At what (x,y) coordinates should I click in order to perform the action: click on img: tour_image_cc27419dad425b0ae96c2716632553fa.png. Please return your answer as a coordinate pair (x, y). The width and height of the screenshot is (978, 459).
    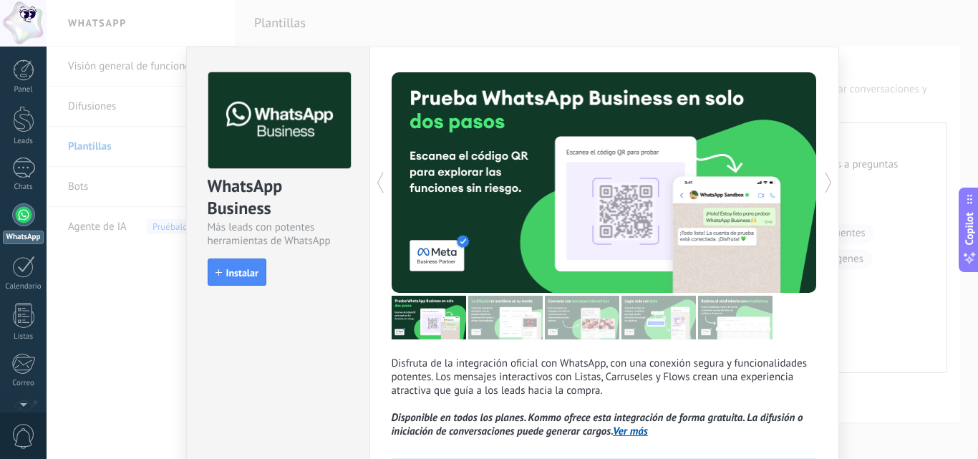
    Looking at the image, I should click on (506, 317).